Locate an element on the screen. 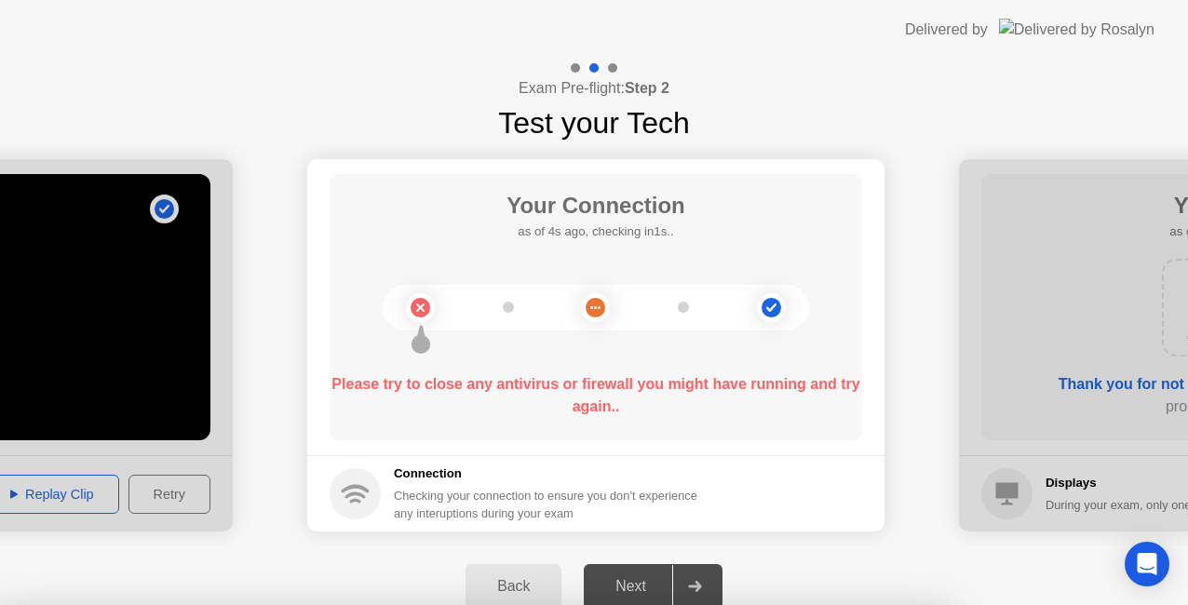 This screenshot has height=605, width=1188. div: Delivered by is located at coordinates (946, 30).